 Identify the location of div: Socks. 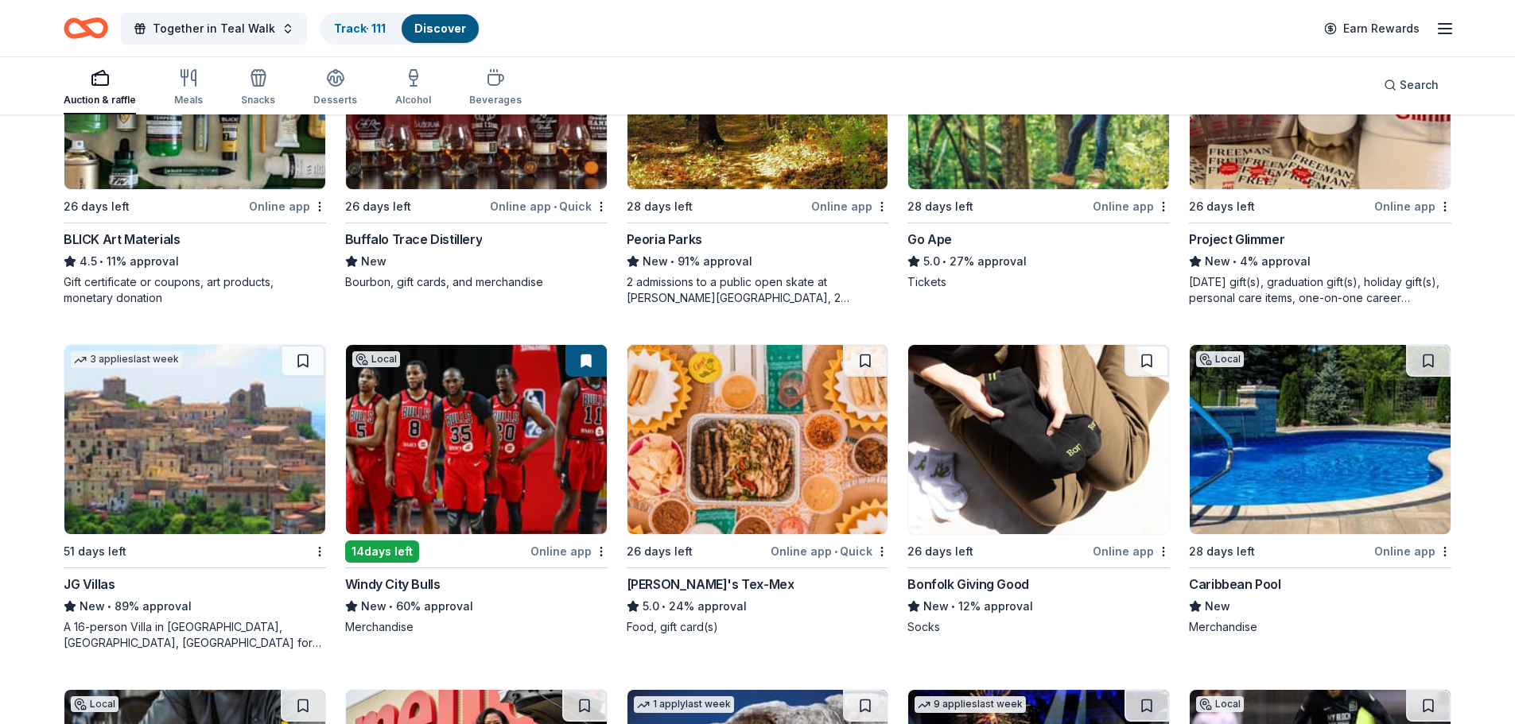
(1038, 627).